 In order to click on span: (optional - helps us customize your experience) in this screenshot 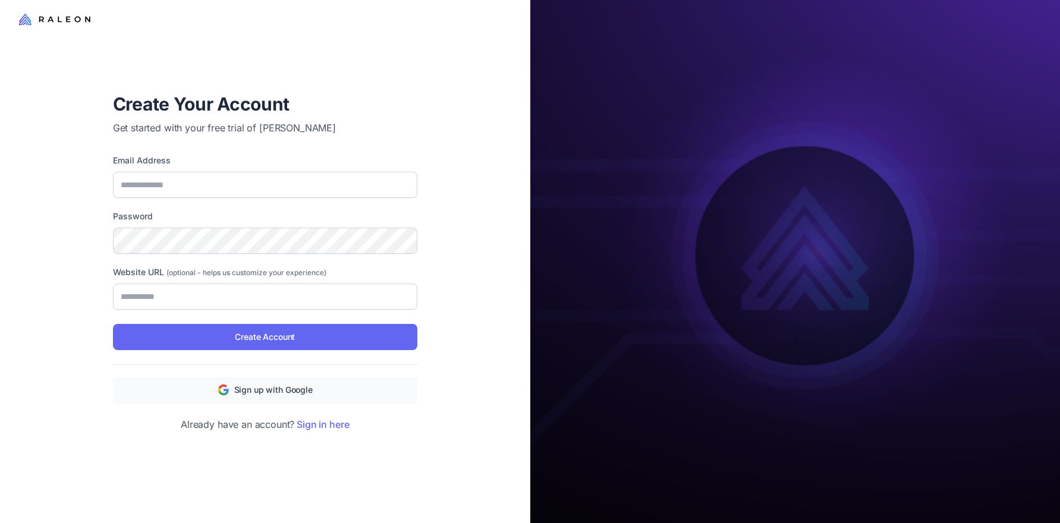, I will do `click(246, 272)`.